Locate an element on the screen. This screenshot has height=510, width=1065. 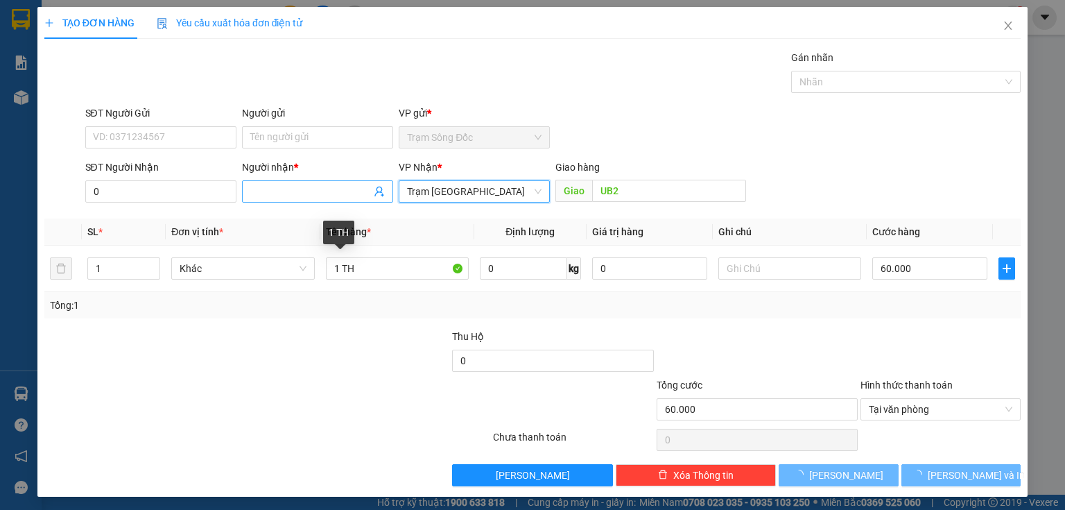
input: VD: Bàn, Ghế is located at coordinates (397, 268).